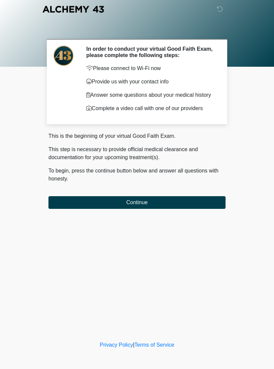 The width and height of the screenshot is (274, 369). What do you see at coordinates (137, 203) in the screenshot?
I see `button: Continue` at bounding box center [137, 203].